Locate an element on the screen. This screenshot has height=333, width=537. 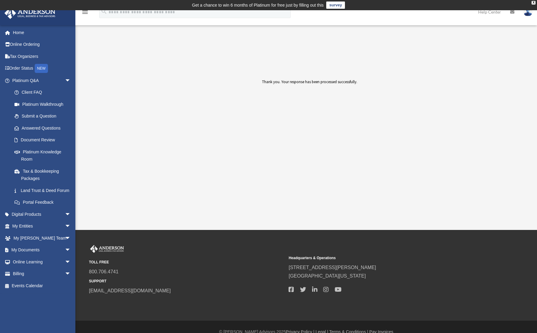
a: Document Review is located at coordinates (42, 140).